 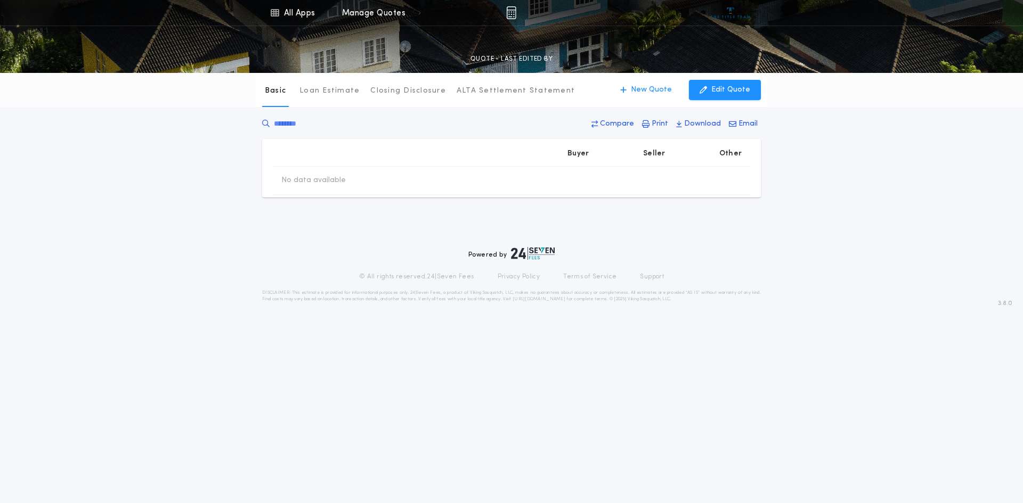 What do you see at coordinates (730, 90) in the screenshot?
I see `p: Edit Quote` at bounding box center [730, 90].